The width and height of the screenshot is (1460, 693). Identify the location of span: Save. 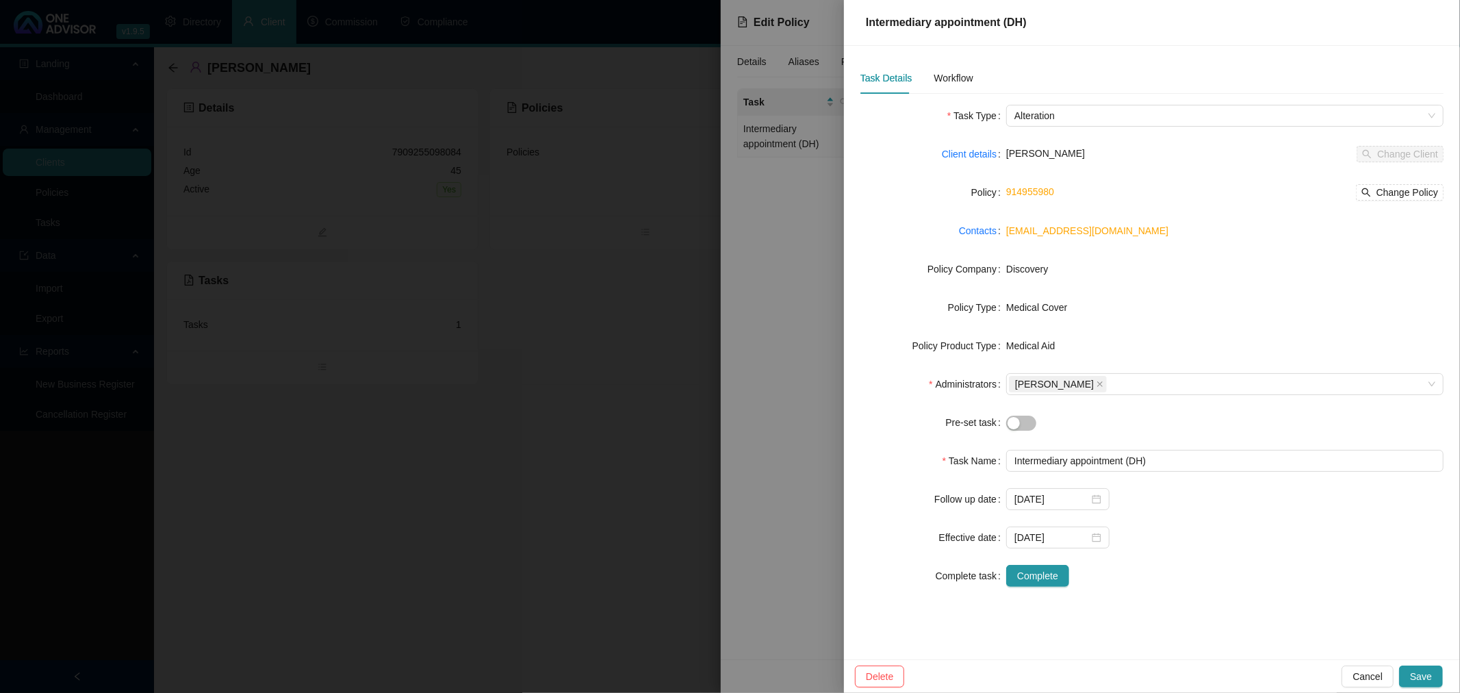
(1421, 676).